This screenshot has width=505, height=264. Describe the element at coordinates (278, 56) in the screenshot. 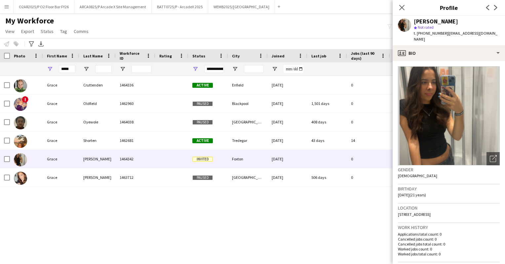

I see `span: Joined` at that location.